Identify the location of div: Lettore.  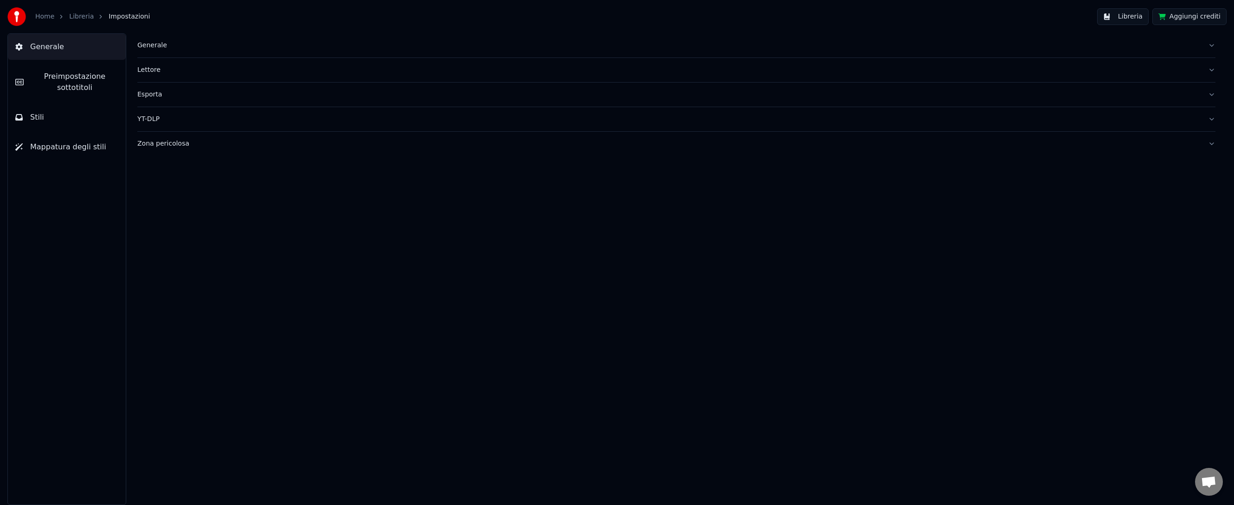
(669, 70).